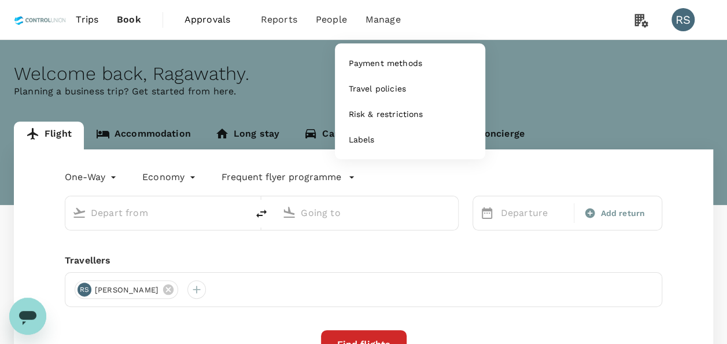 The height and width of the screenshot is (344, 727). Describe the element at coordinates (492, 135) in the screenshot. I see `a: Concierge` at that location.